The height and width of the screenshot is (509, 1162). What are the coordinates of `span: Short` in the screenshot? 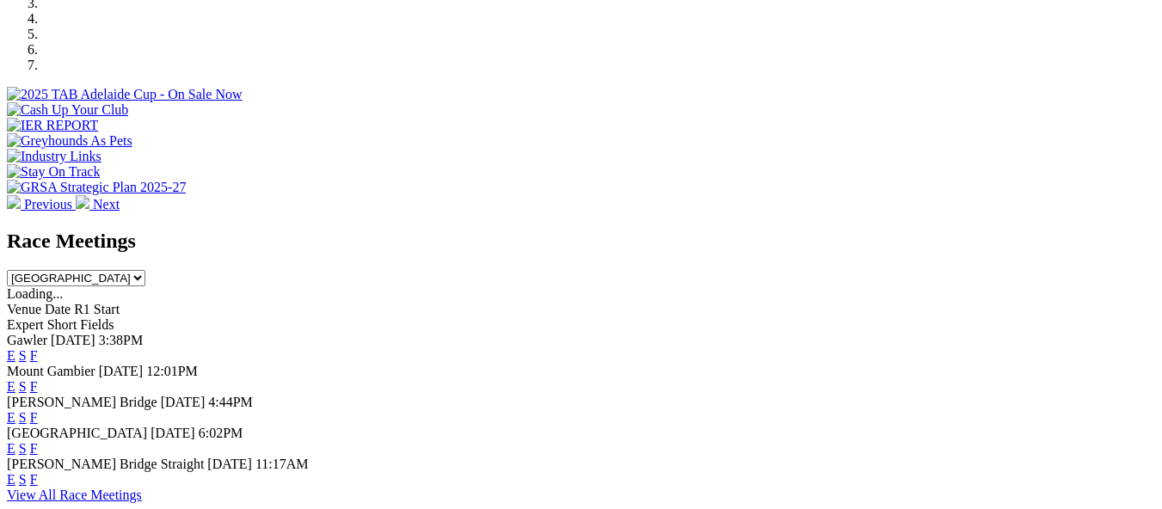 It's located at (62, 324).